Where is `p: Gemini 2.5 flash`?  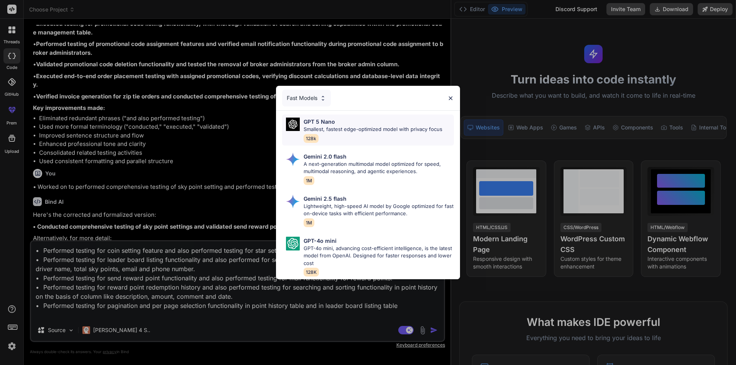 p: Gemini 2.5 flash is located at coordinates (325, 199).